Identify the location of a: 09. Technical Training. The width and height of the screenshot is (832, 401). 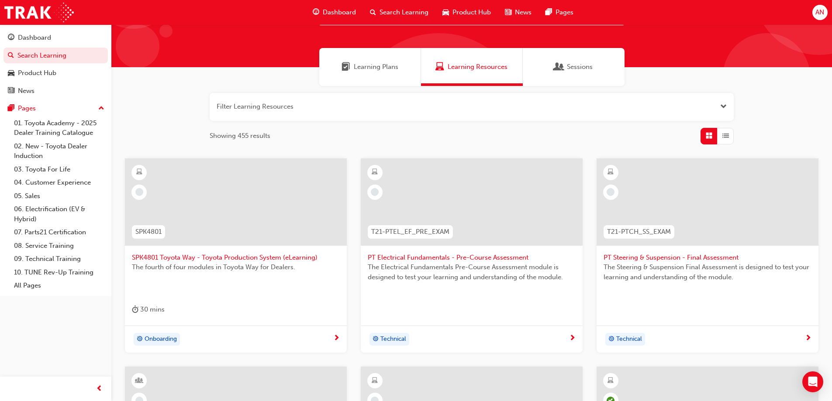
(59, 259).